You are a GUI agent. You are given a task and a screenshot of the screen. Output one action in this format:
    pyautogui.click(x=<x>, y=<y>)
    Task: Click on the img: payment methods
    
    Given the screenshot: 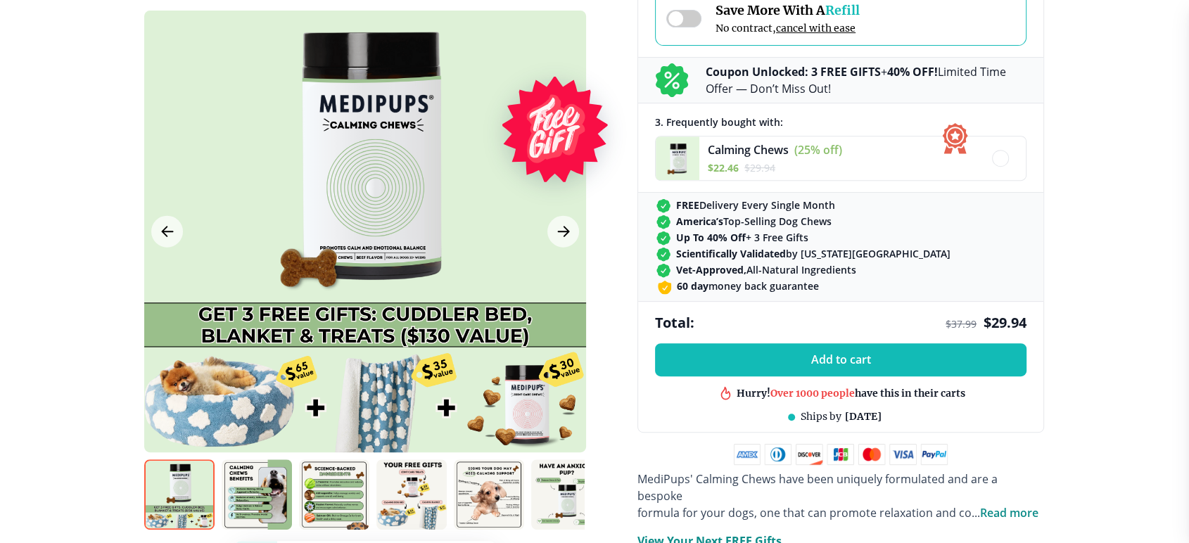 What is the action you would take?
    pyautogui.click(x=841, y=455)
    